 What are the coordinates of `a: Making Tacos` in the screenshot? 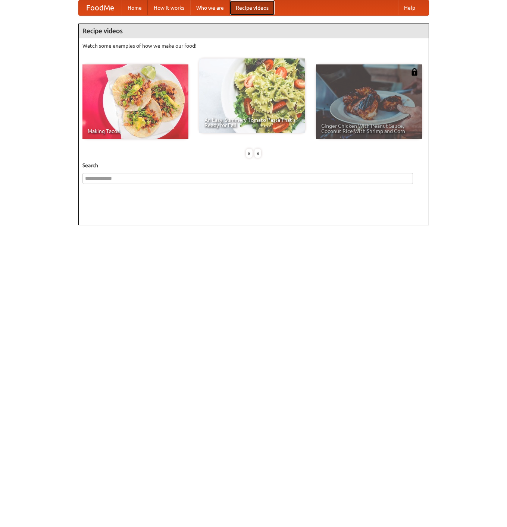 It's located at (135, 102).